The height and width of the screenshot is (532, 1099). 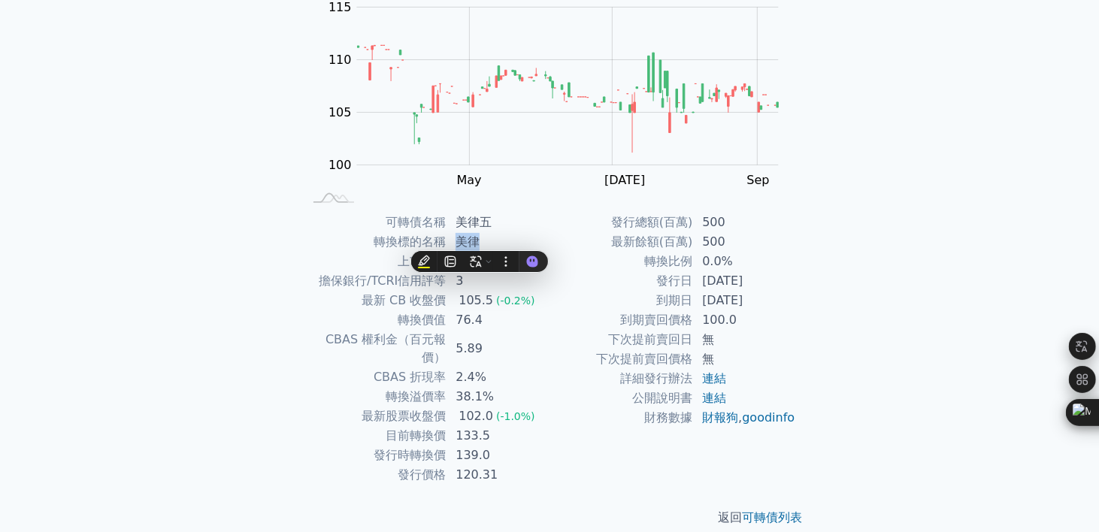 What do you see at coordinates (621, 398) in the screenshot?
I see `td: 公開說明書` at bounding box center [621, 398].